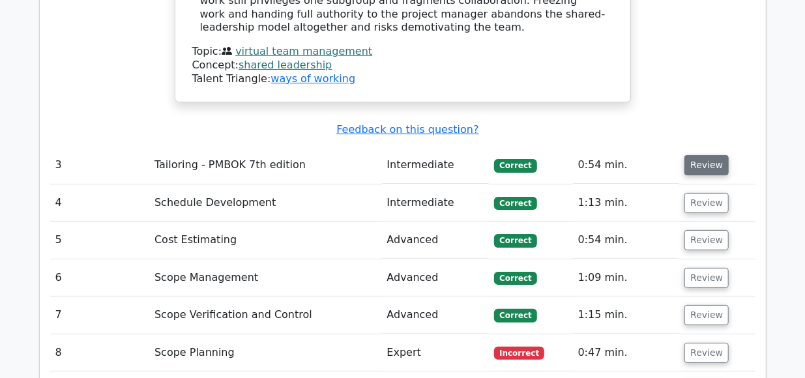 This screenshot has height=378, width=805. Describe the element at coordinates (100, 165) in the screenshot. I see `td: 3` at that location.